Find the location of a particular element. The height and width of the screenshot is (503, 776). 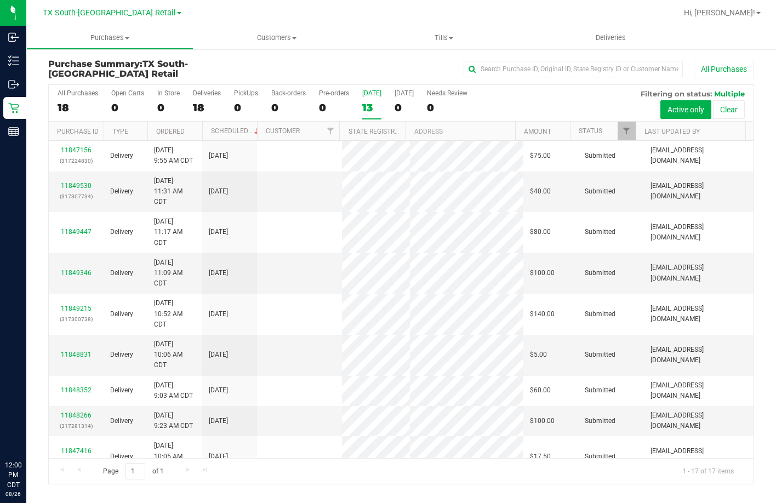

span: Tills is located at coordinates (443, 38).